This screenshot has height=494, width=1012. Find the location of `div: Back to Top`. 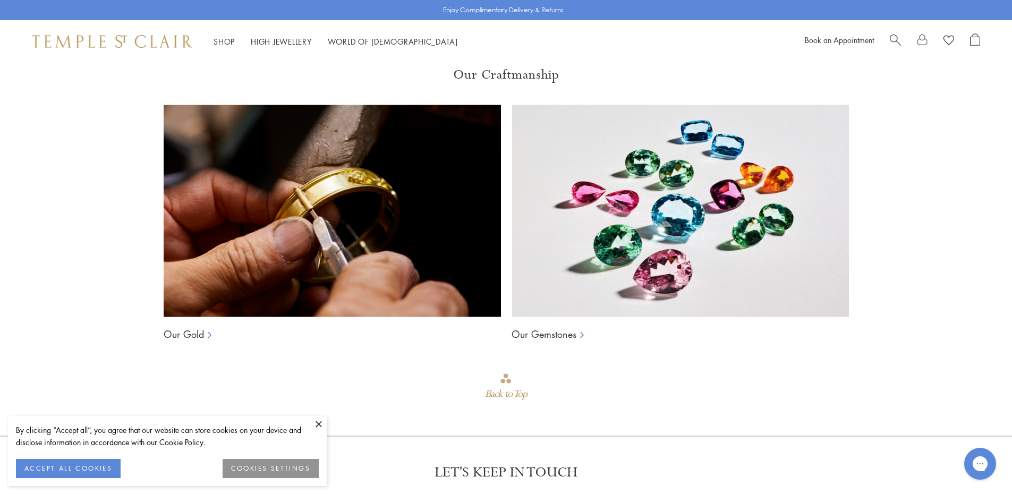

div: Back to Top is located at coordinates (506, 394).